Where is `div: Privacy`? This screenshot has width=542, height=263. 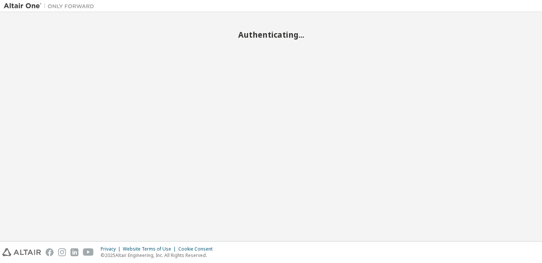 div: Privacy is located at coordinates (112, 249).